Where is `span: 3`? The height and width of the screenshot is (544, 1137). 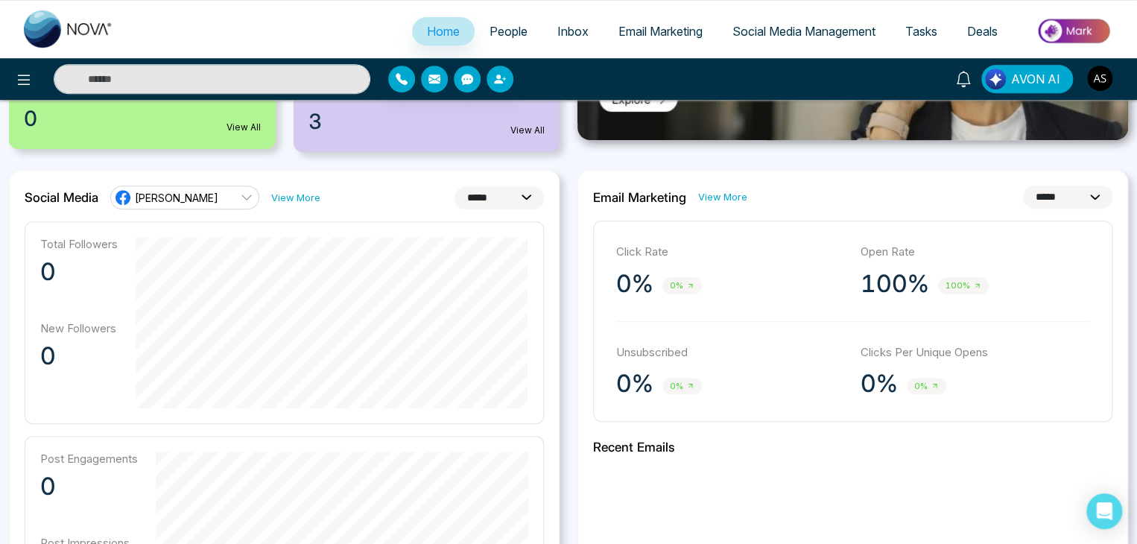
span: 3 is located at coordinates (315, 121).